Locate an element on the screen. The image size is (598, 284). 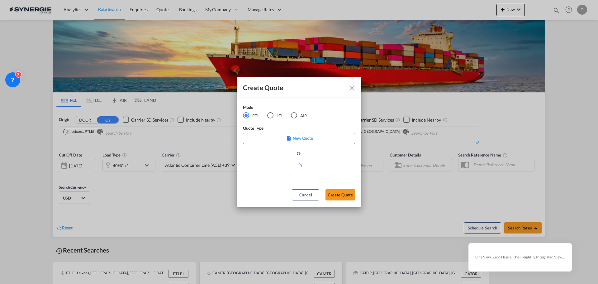
md-radio-button: LCL is located at coordinates (276, 115).